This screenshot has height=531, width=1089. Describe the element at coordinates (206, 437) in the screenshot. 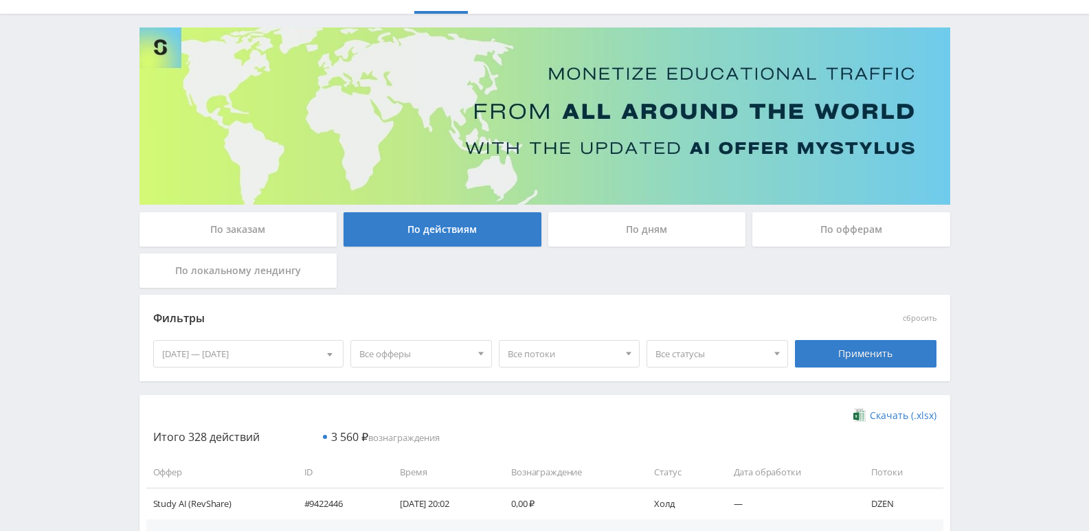

I see `span: Итого 328 действий` at that location.